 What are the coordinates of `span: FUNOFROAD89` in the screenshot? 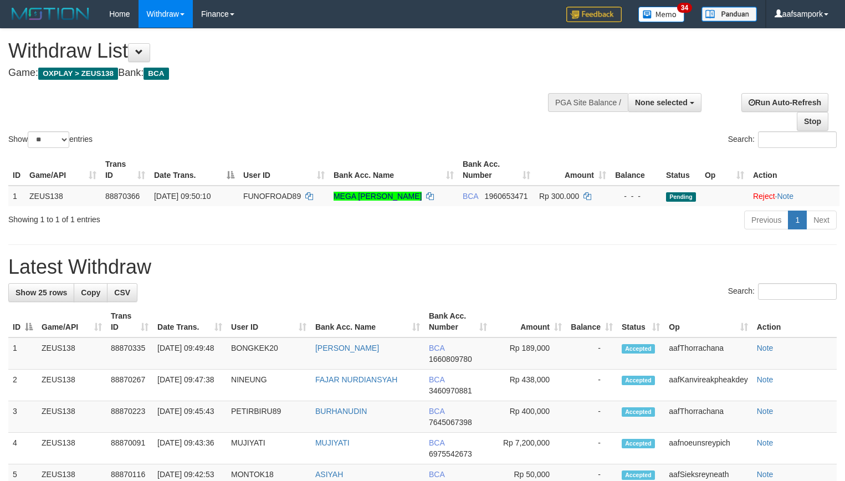 It's located at (272, 196).